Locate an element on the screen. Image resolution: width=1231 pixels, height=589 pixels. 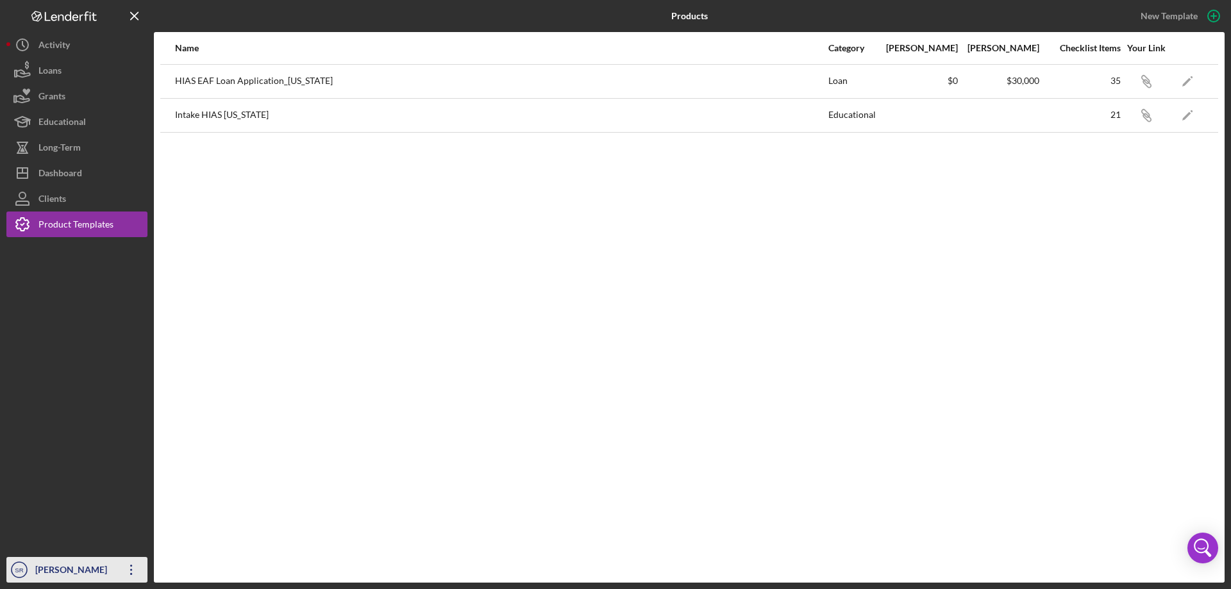
div: Name is located at coordinates (501, 48).